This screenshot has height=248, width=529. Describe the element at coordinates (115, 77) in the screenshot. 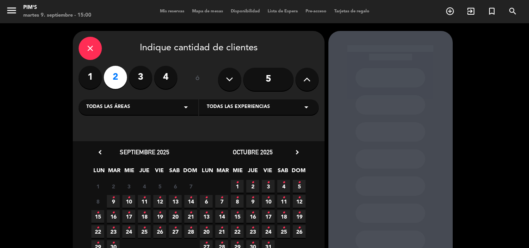

I see `label: 2` at that location.